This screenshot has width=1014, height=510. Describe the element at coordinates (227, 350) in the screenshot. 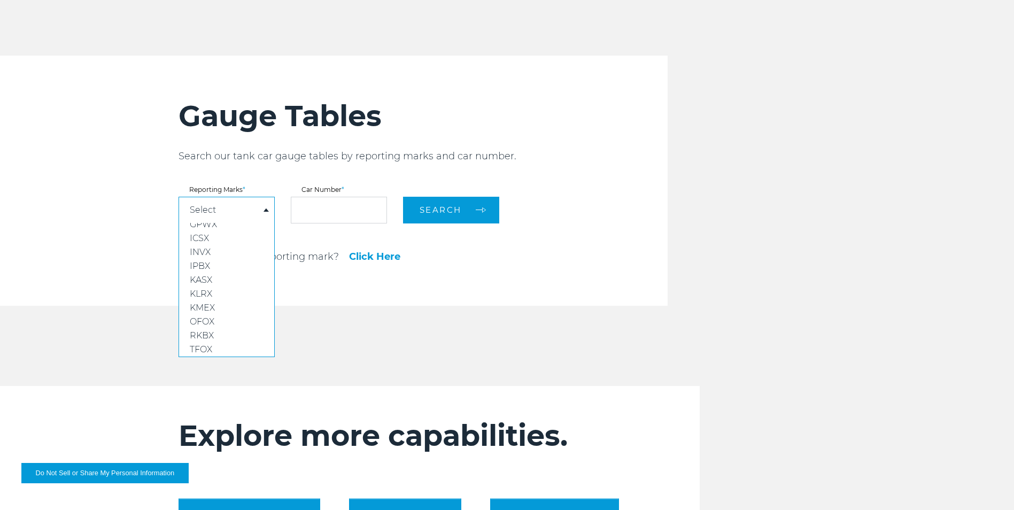

I see `a: TFOX` at that location.